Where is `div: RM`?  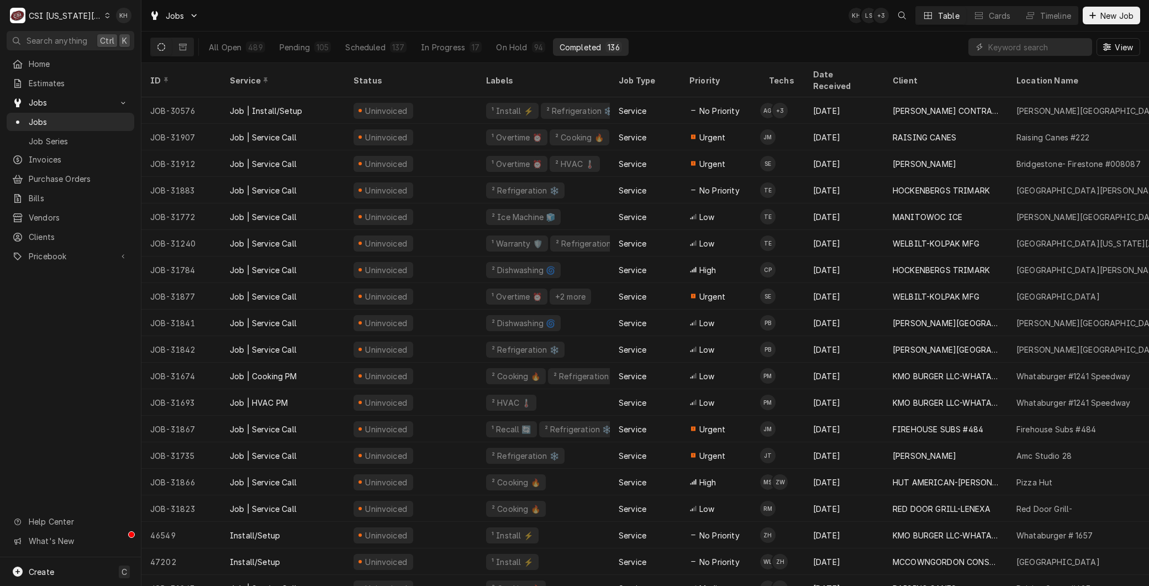 div: RM is located at coordinates (768, 508).